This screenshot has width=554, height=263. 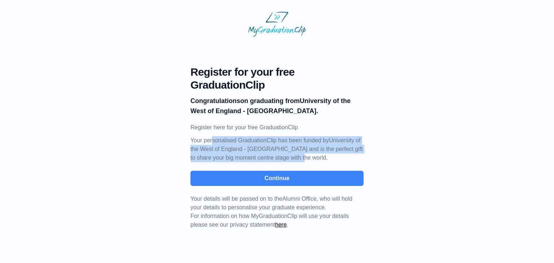 I want to click on b: Congratulations, so click(x=215, y=101).